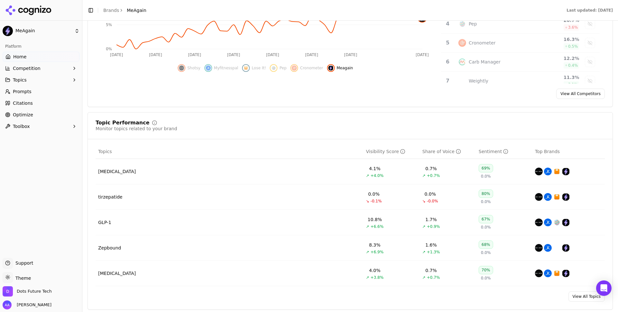 This screenshot has width=618, height=312. What do you see at coordinates (462, 62) in the screenshot?
I see `img: carb manager` at bounding box center [462, 62].